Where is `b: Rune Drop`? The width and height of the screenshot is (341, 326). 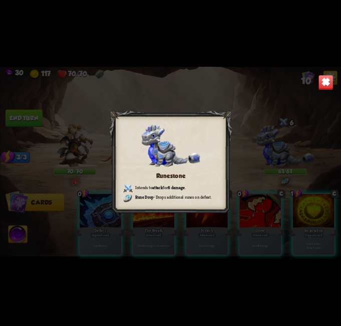
b: Rune Drop is located at coordinates (144, 197).